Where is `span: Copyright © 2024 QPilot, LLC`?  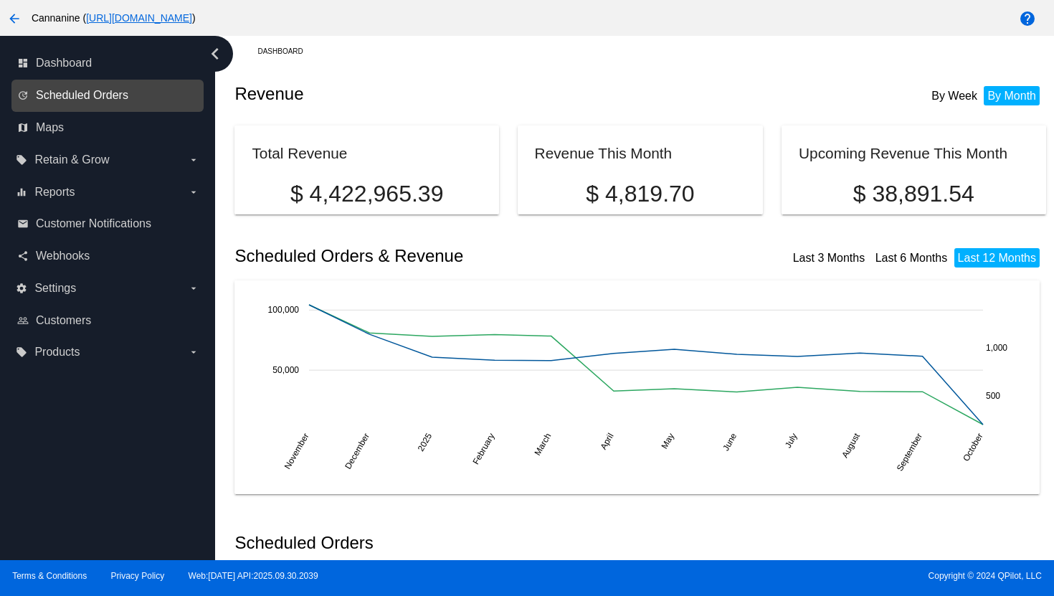
span: Copyright © 2024 QPilot, LLC is located at coordinates (790, 576).